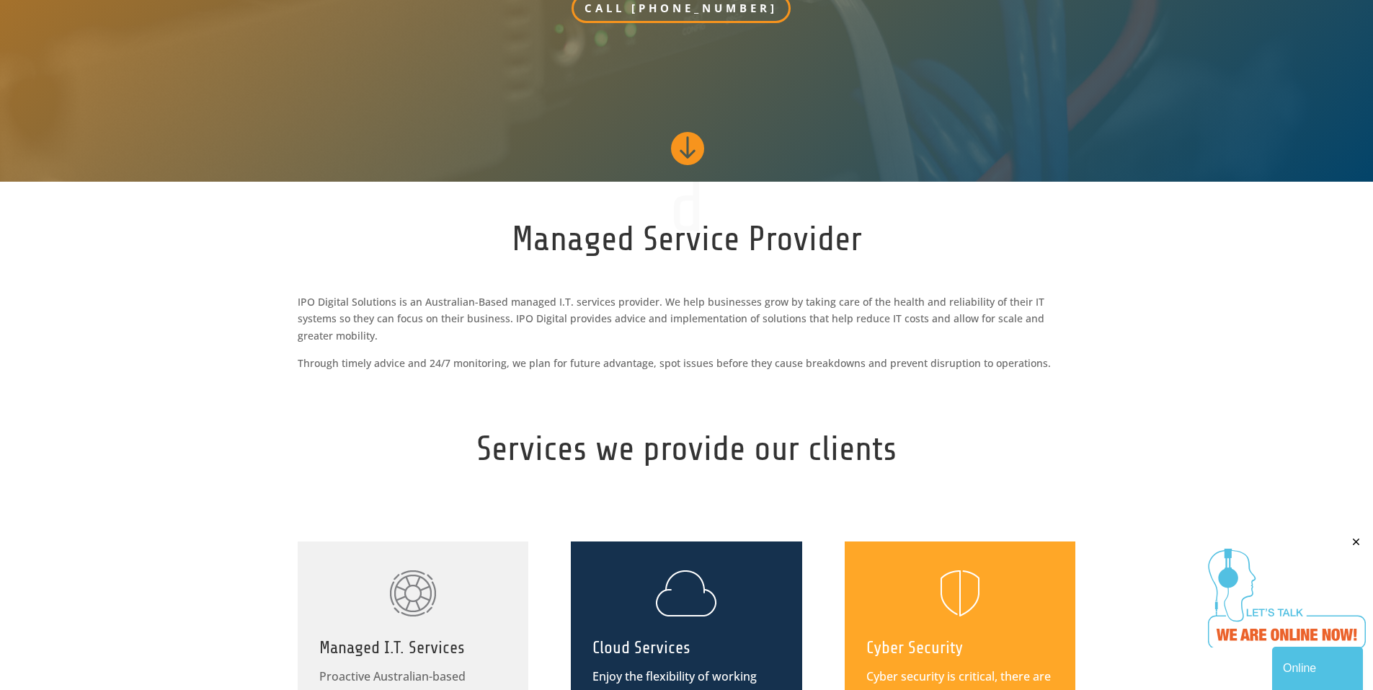 This screenshot has width=1373, height=690. Describe the element at coordinates (641, 647) in the screenshot. I see `span: Cloud Services` at that location.